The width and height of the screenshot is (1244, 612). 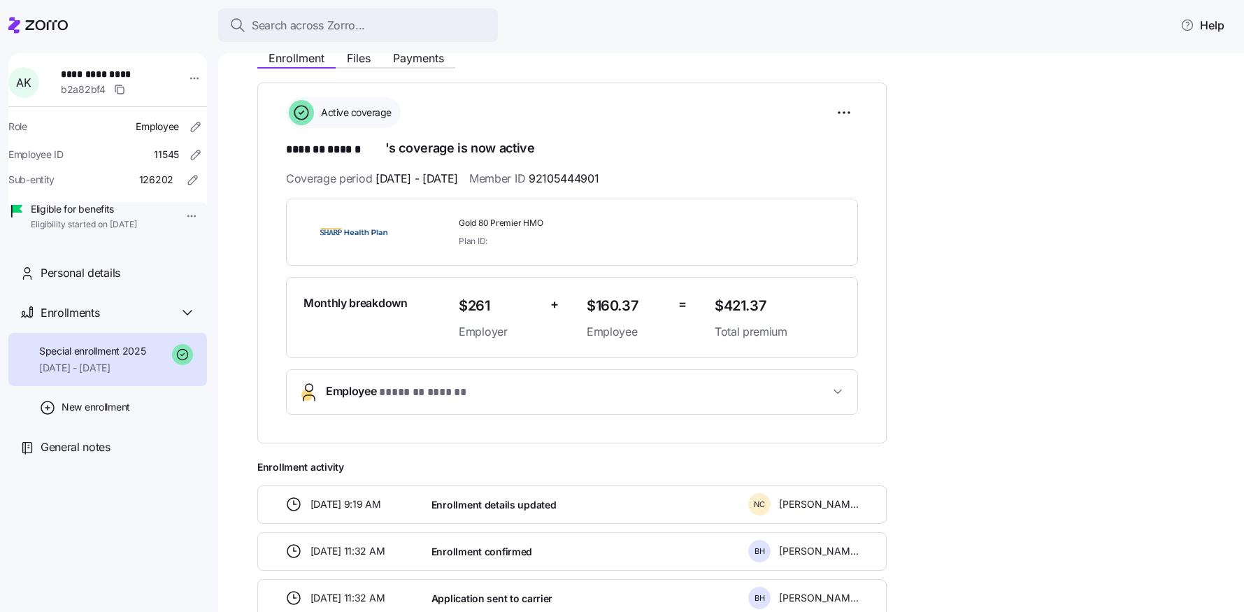 What do you see at coordinates (354, 113) in the screenshot?
I see `span: Active coverage` at bounding box center [354, 113].